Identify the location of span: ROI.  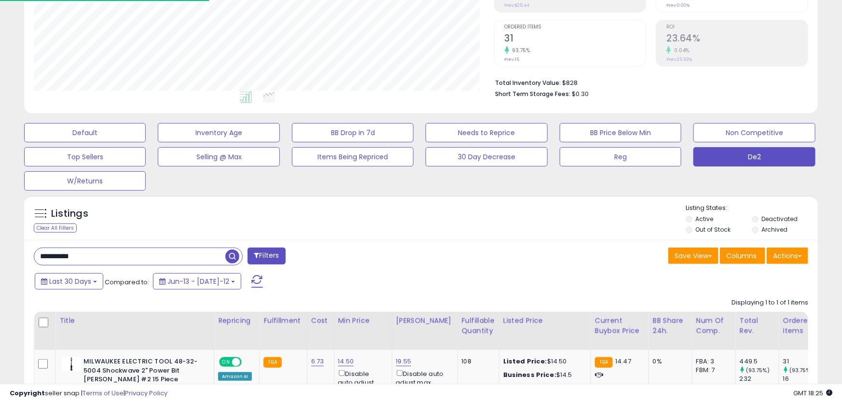
(737, 27).